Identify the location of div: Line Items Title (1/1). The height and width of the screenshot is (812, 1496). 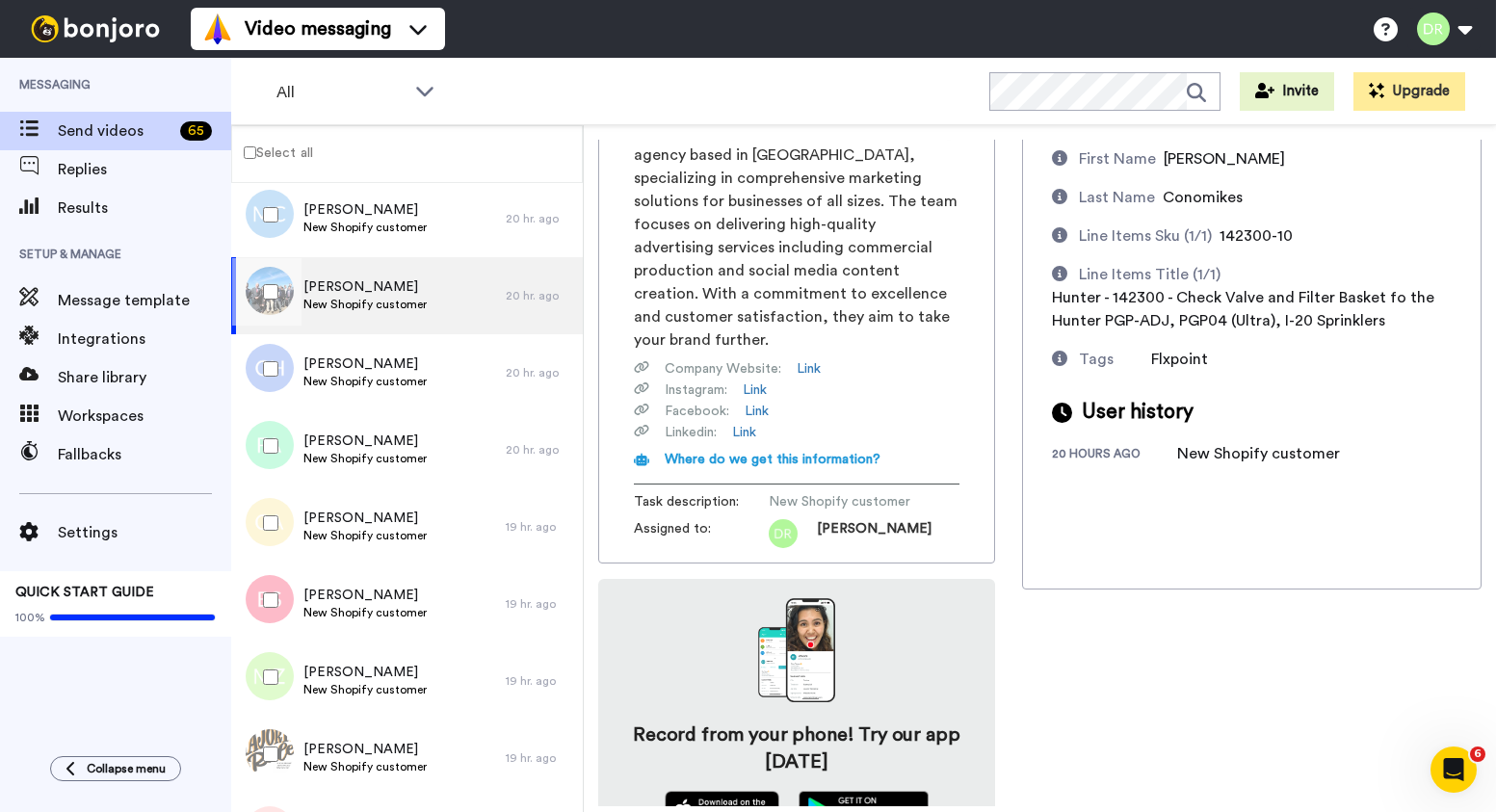
(1150, 275).